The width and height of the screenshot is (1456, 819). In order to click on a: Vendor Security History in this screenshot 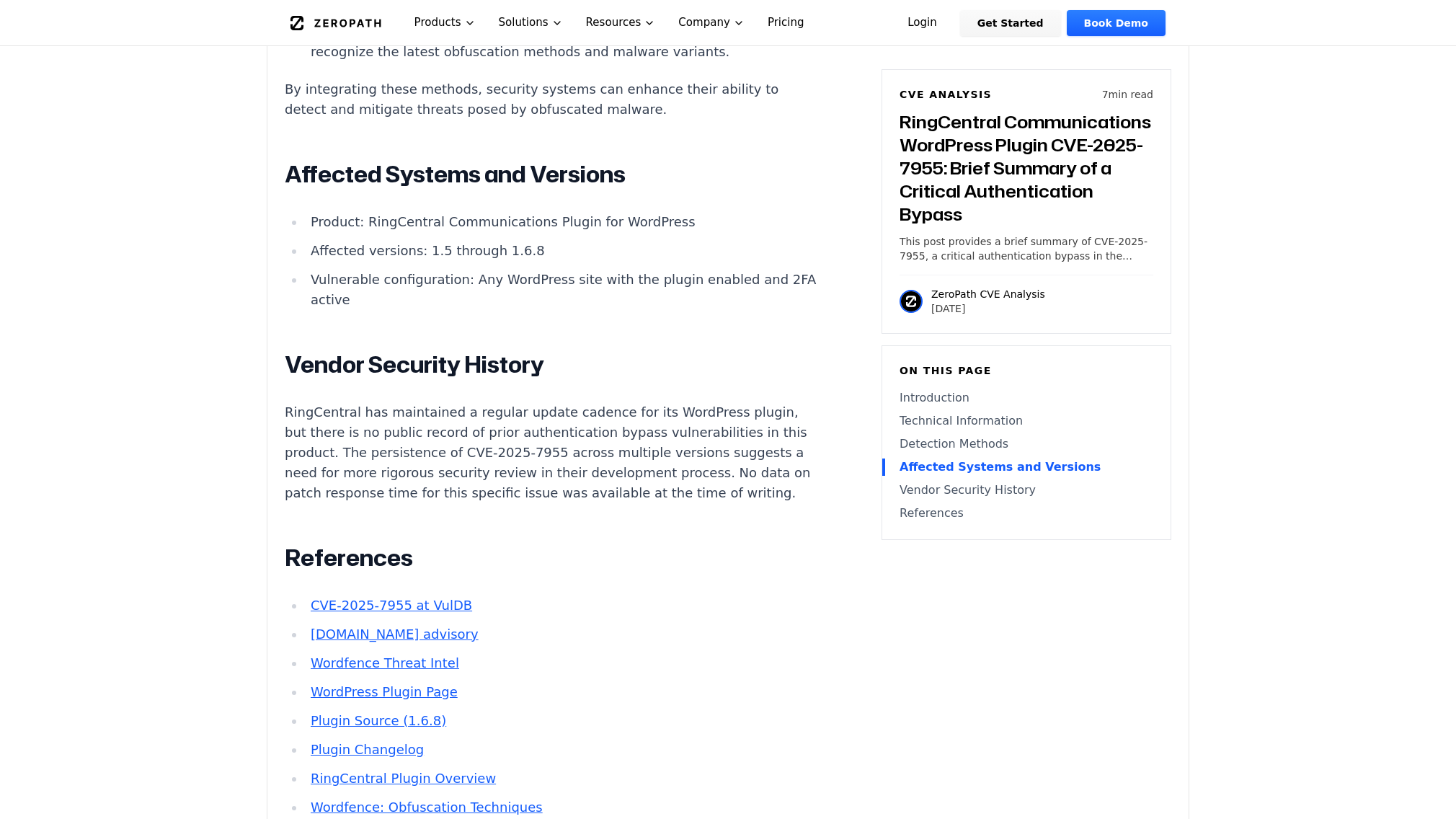, I will do `click(1027, 491)`.